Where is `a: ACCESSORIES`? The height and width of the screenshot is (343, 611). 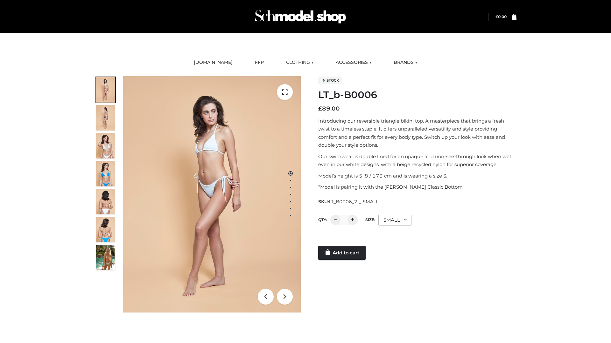 a: ACCESSORIES is located at coordinates (353, 63).